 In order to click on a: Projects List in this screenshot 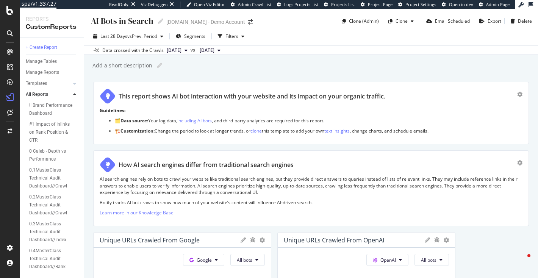, I will do `click(340, 5)`.